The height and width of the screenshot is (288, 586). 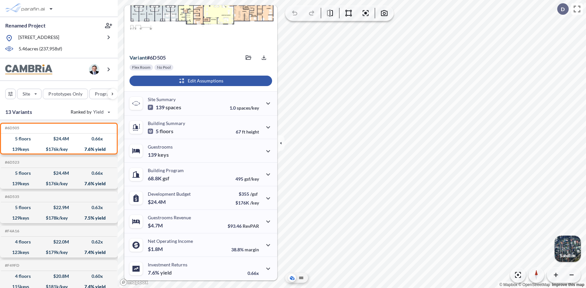 What do you see at coordinates (98, 112) in the screenshot?
I see `span: Yield` at bounding box center [98, 112].